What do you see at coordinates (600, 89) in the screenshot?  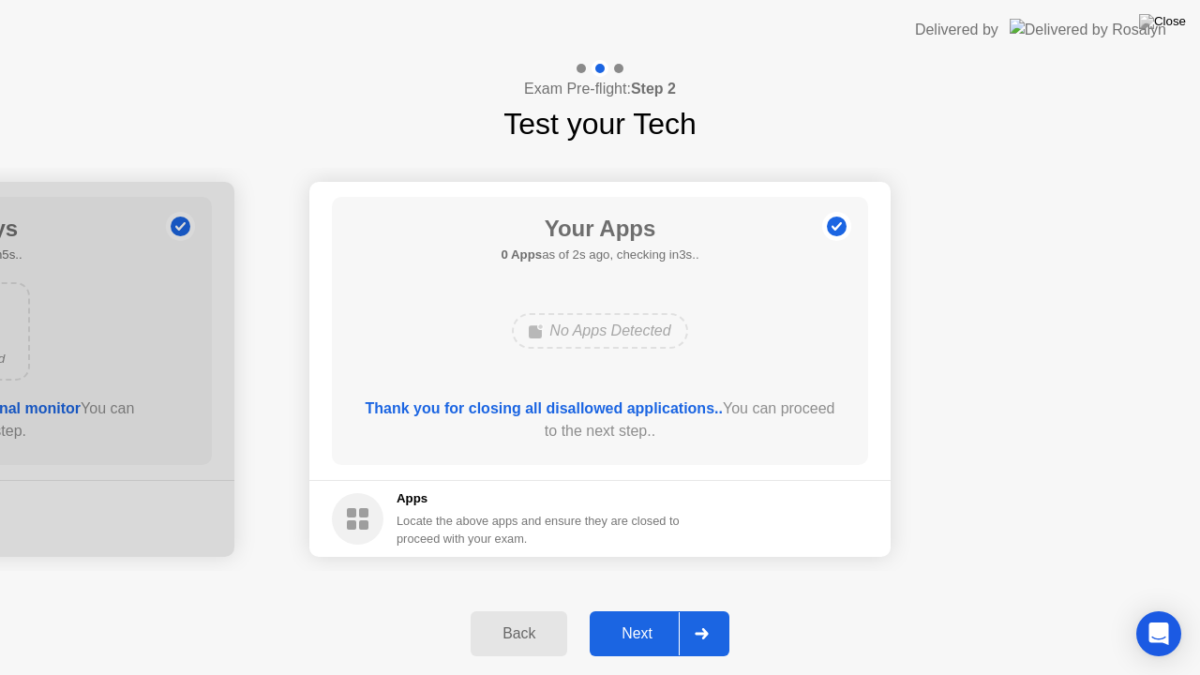 I see `h4: Exam Pre-flight:` at bounding box center [600, 89].